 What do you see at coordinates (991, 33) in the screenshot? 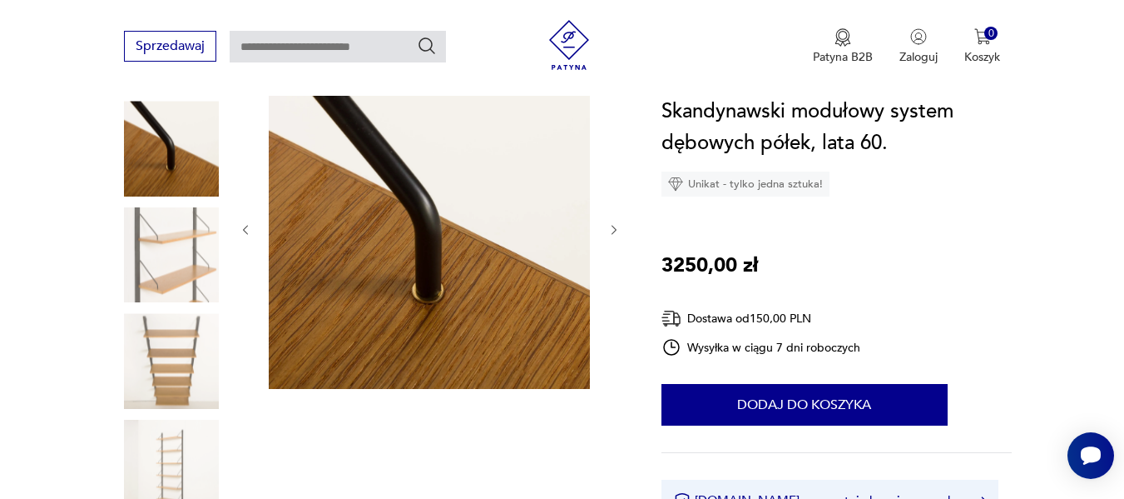
I see `div: 0` at bounding box center [991, 33].